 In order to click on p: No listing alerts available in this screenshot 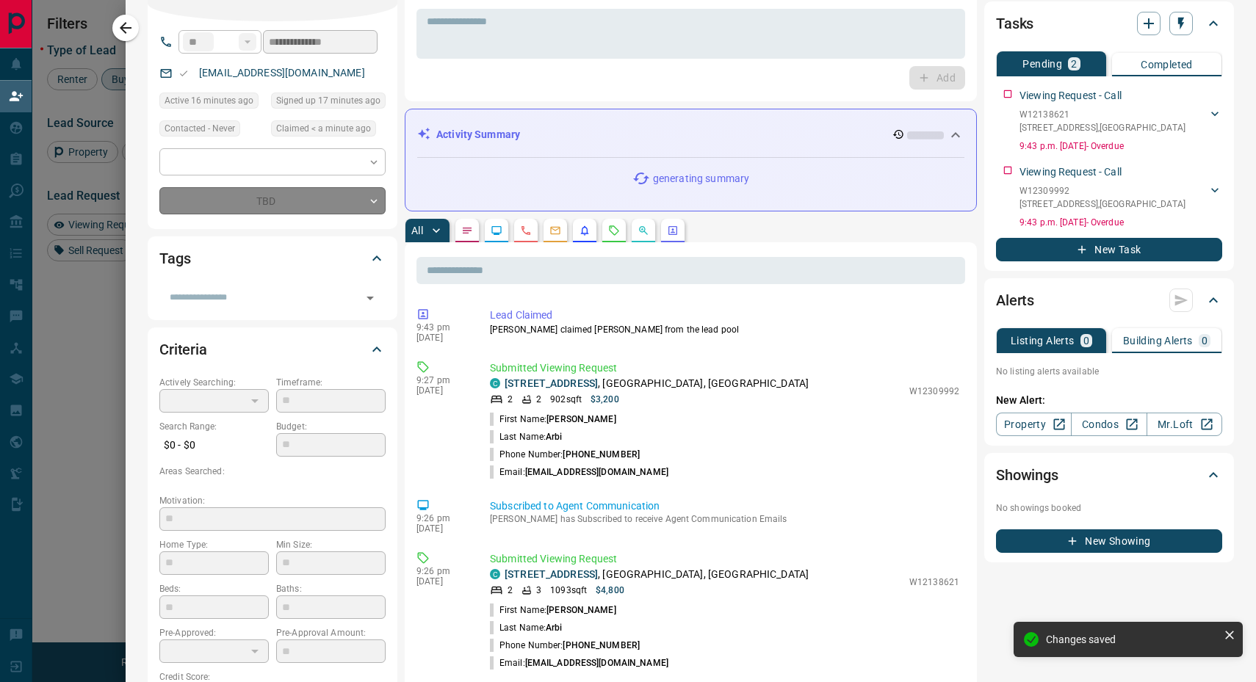, I will do `click(1109, 372)`.